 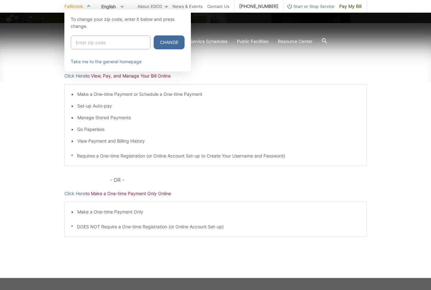 What do you see at coordinates (153, 6) in the screenshot?
I see `a: About EDCO` at bounding box center [153, 6].